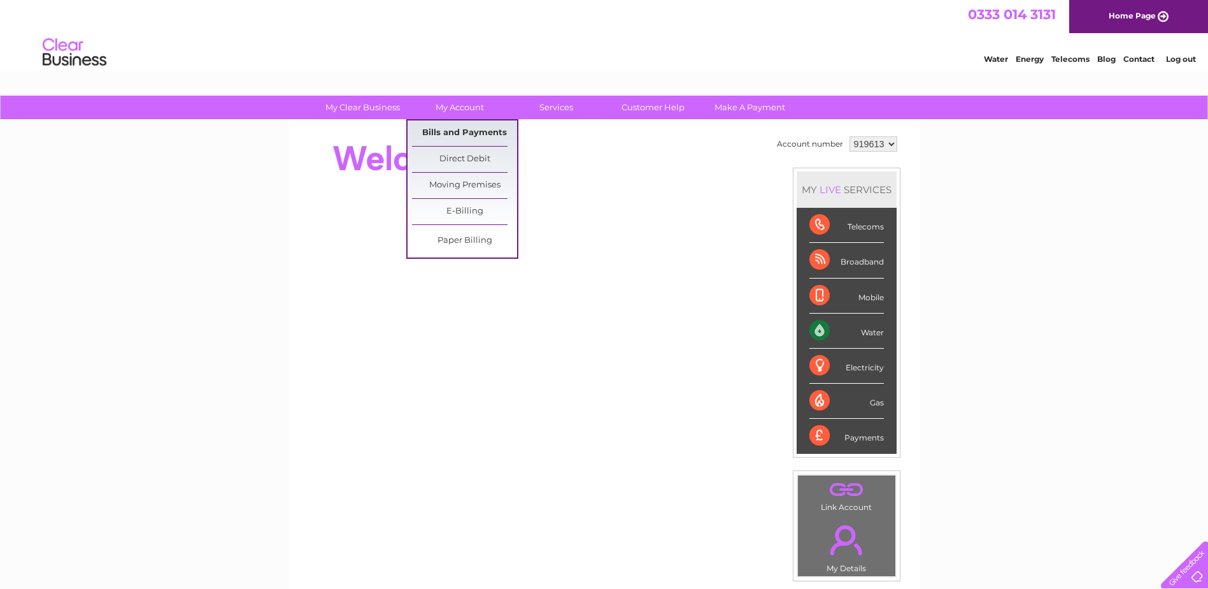 This screenshot has width=1208, height=589. I want to click on a: E-Billing, so click(464, 211).